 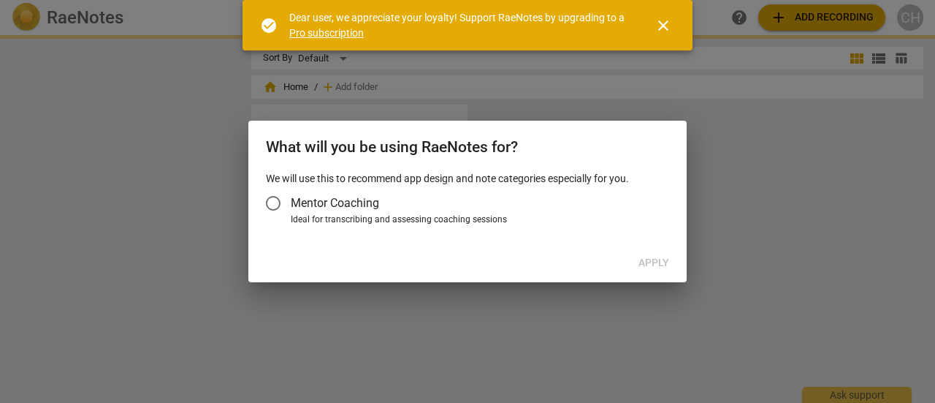 I want to click on div: Account type, so click(x=468, y=206).